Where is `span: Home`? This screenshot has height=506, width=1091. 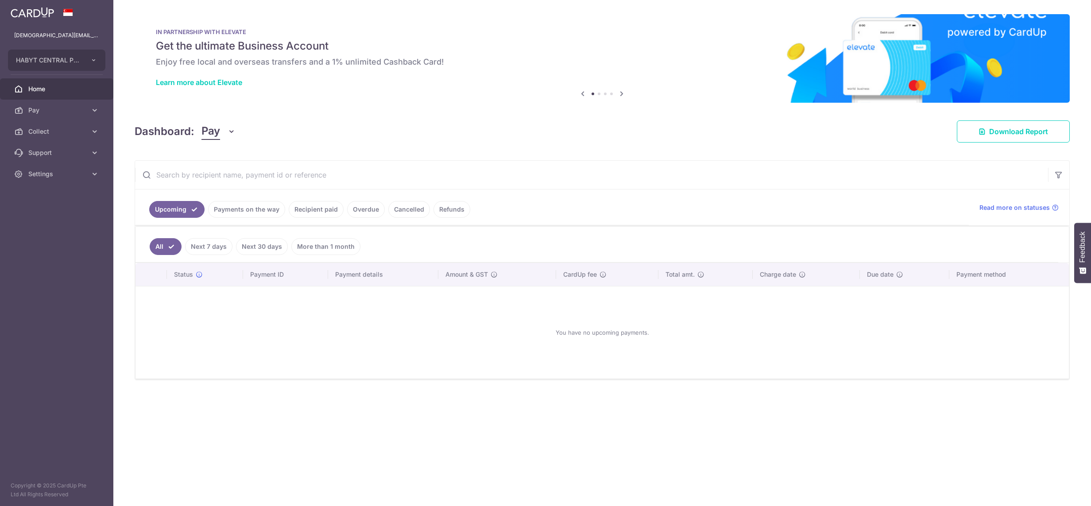
span: Home is located at coordinates (58, 89).